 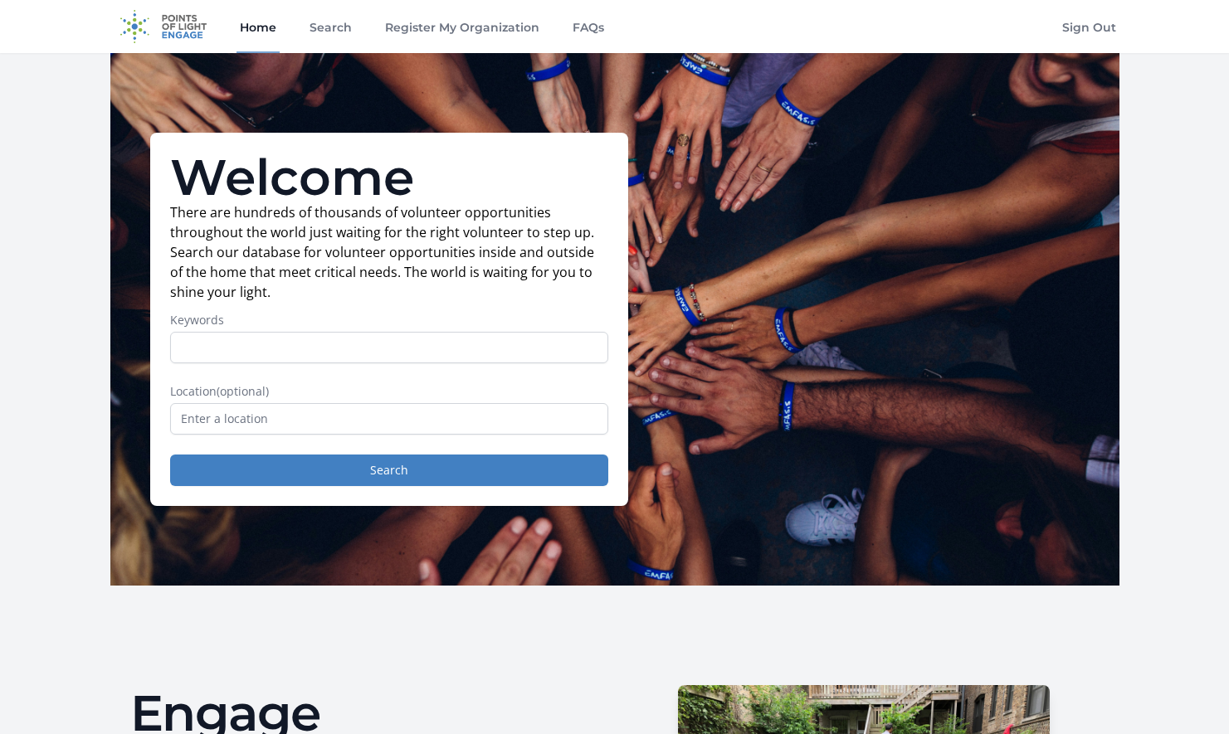 I want to click on p: There are hundreds of thousands of volunteer opportunities throughout the world just waiting for ..., so click(x=389, y=252).